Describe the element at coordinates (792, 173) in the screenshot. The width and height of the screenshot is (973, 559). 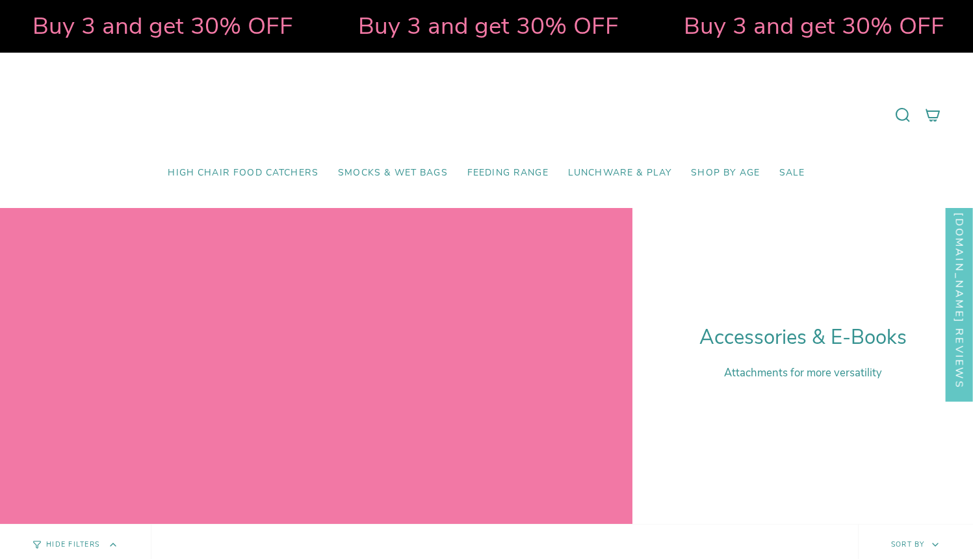
I see `span: SALE` at that location.